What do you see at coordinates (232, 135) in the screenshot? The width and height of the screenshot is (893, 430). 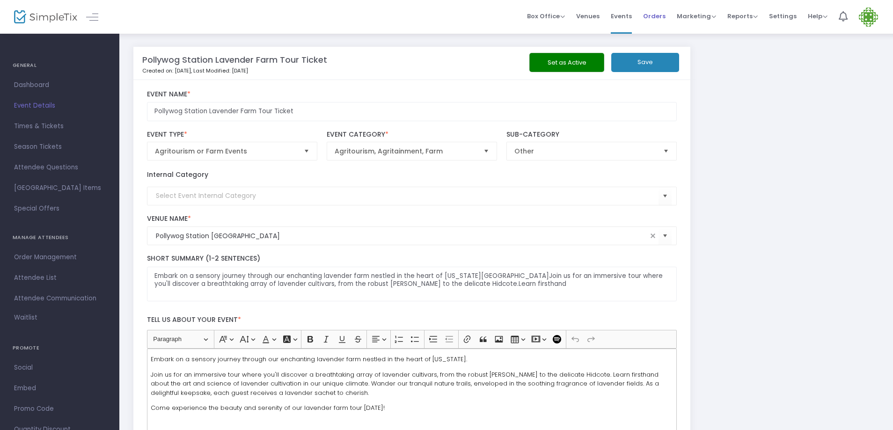 I see `label: Event Type` at bounding box center [232, 135].